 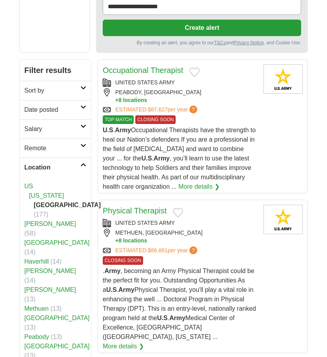 What do you see at coordinates (179, 303) in the screenshot?
I see `span: . , becoming an Army Physical Therapist could be the perfect fit for you. Outstanding Opportuniti...` at bounding box center [179, 303].